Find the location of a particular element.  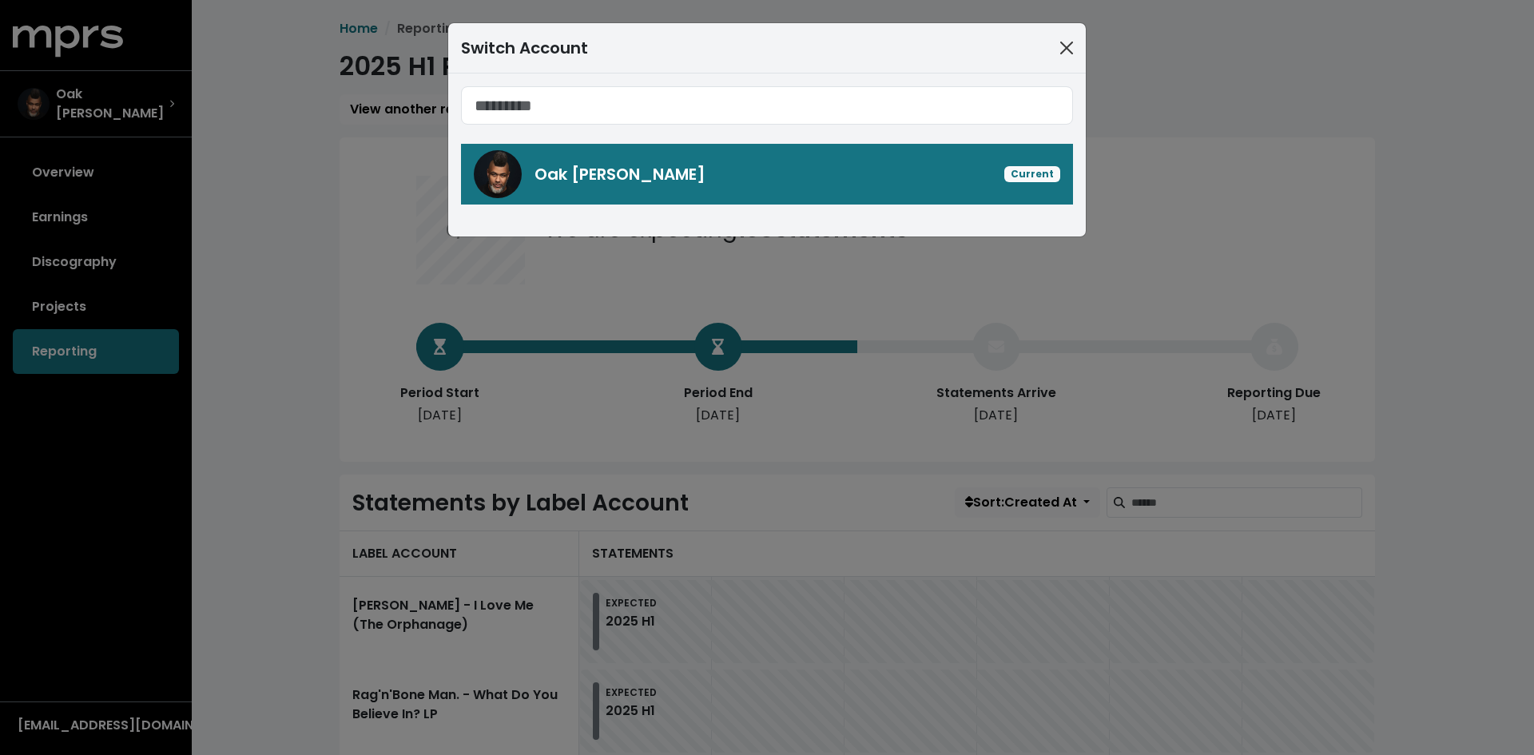

span: Current is located at coordinates (1032, 174).